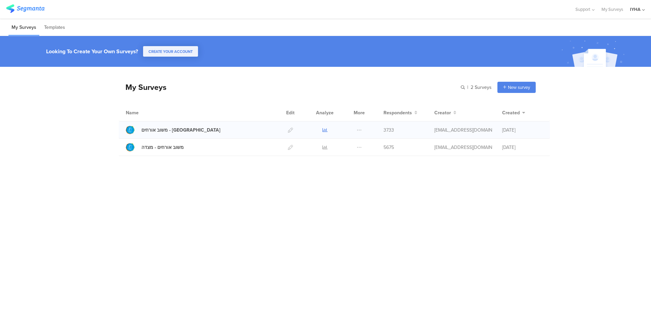 The image size is (651, 309). I want to click on a: משוב אורחים - מצדה, so click(155, 147).